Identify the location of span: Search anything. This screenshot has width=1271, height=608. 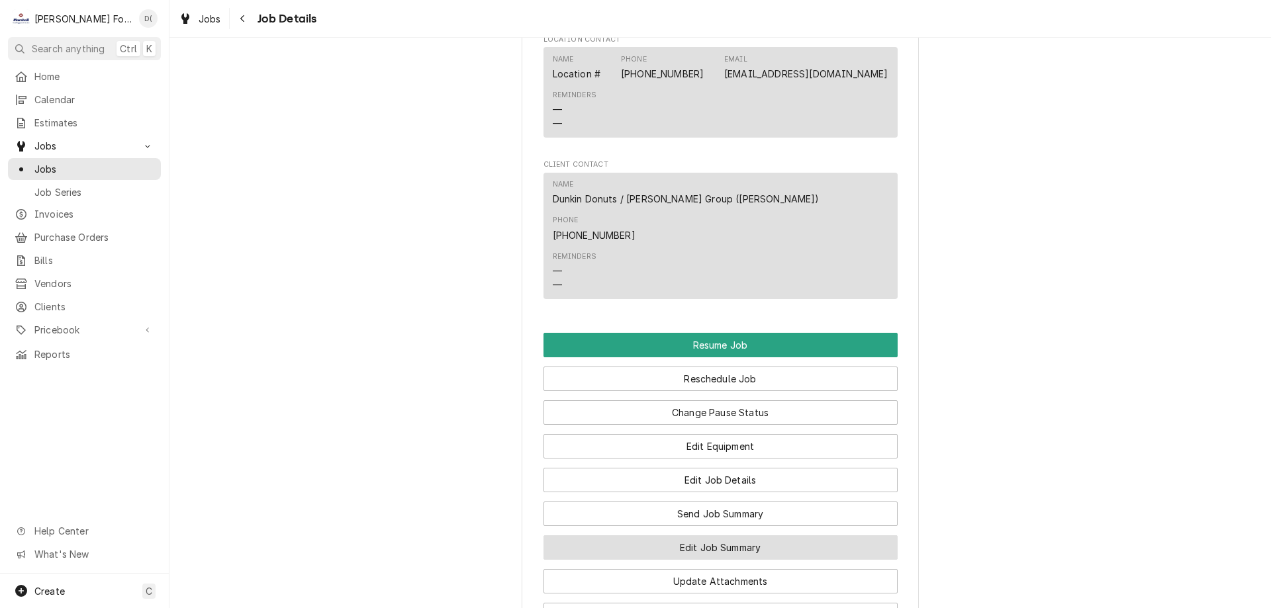
(68, 48).